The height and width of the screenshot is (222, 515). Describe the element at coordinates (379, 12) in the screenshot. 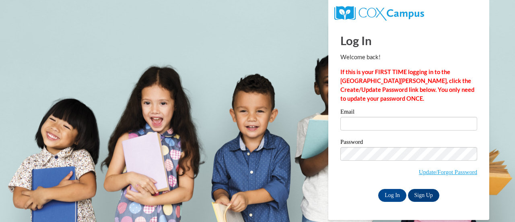

I see `a: COX Campus` at that location.